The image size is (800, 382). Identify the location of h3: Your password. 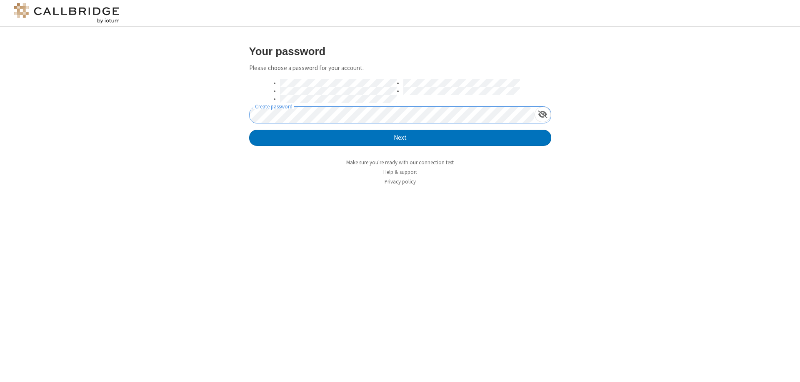
(400, 51).